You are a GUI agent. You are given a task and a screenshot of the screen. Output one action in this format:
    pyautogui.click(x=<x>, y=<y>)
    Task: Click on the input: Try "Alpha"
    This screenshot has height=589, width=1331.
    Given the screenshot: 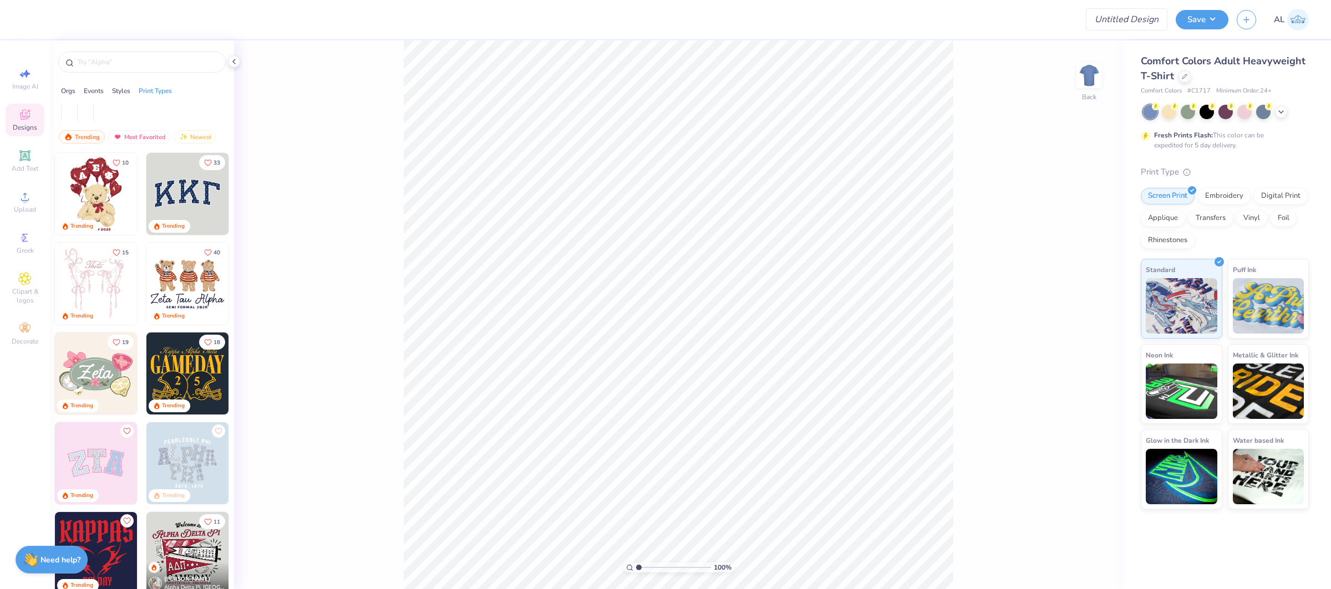 What is the action you would take?
    pyautogui.click(x=147, y=62)
    